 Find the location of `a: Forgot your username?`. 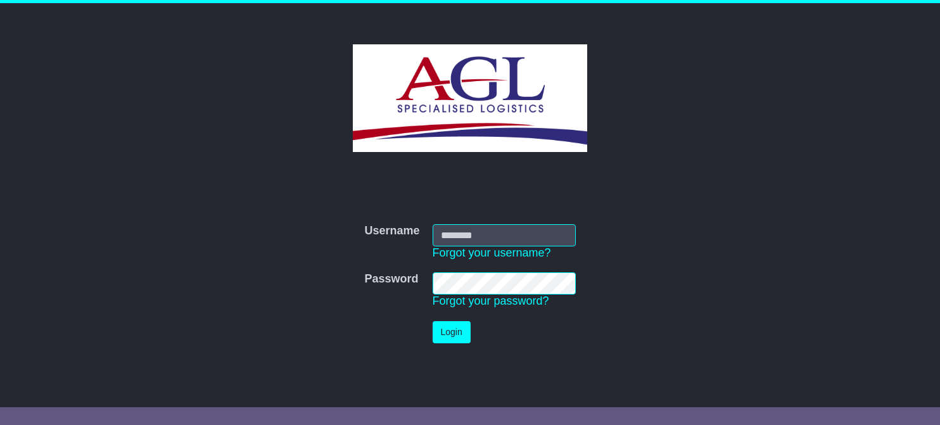

a: Forgot your username? is located at coordinates (491, 253).